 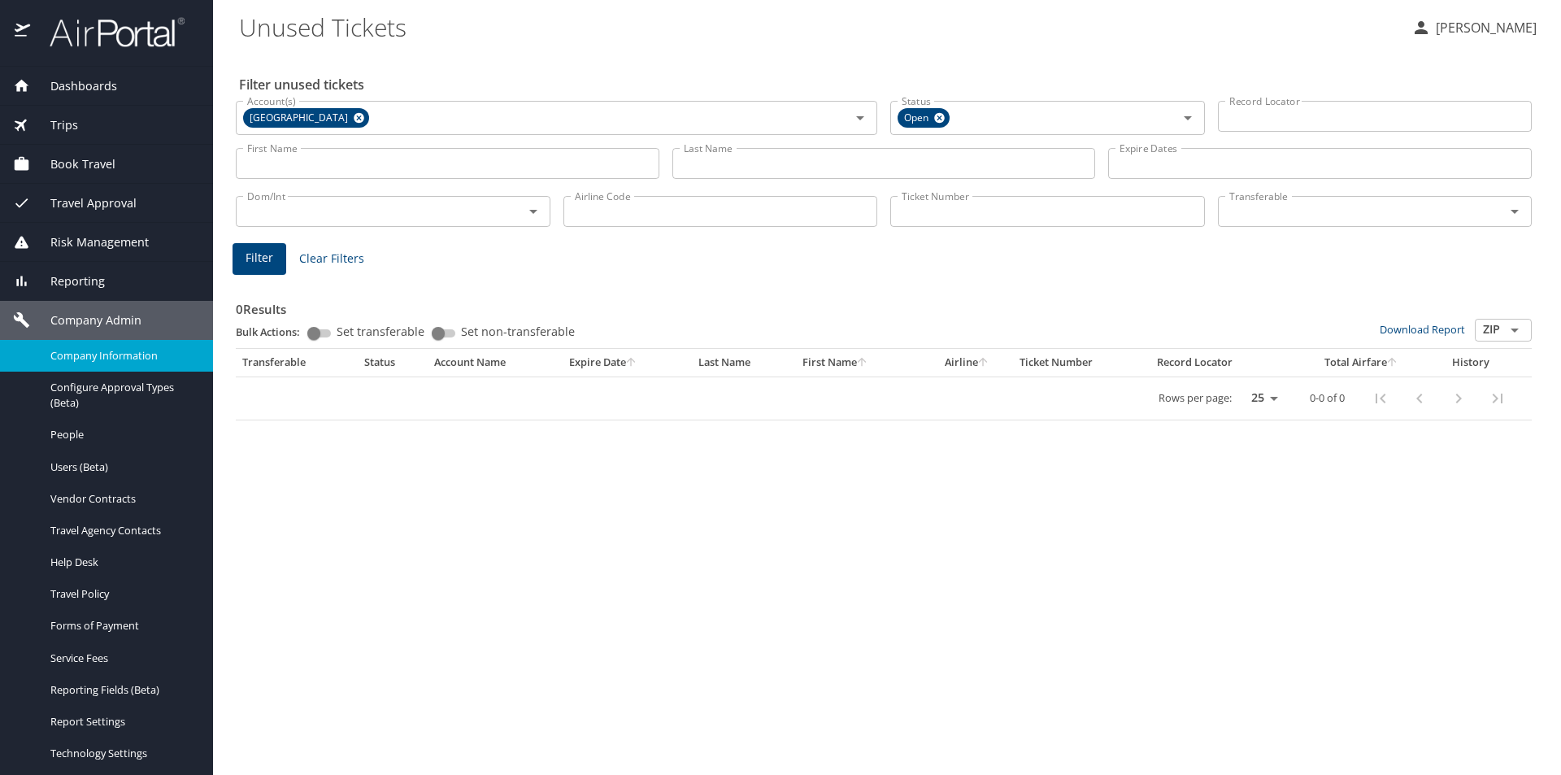 I want to click on th: First Name, so click(x=858, y=363).